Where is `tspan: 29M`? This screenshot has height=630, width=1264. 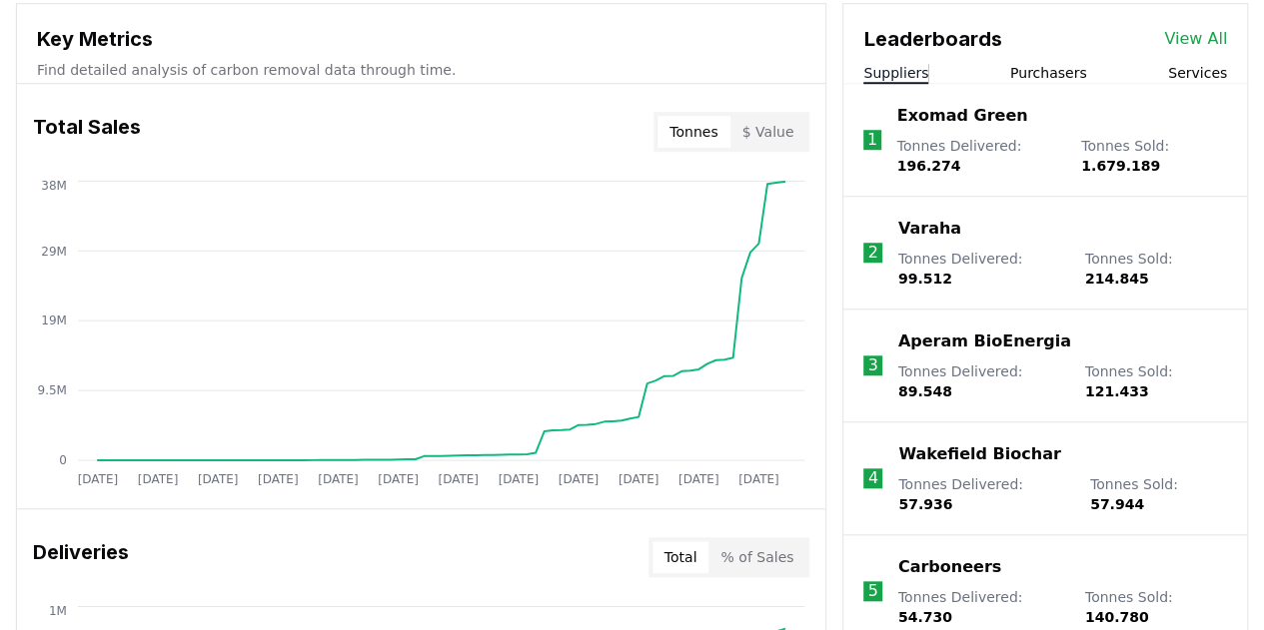
tspan: 29M is located at coordinates (54, 251).